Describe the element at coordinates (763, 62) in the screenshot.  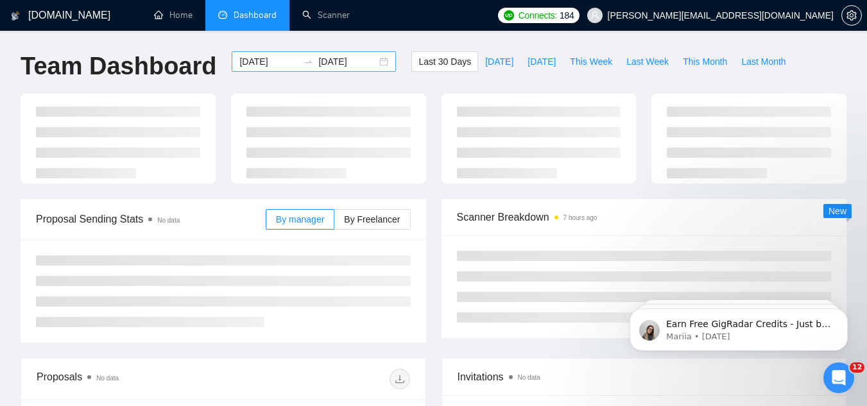
I see `span: Last Month` at that location.